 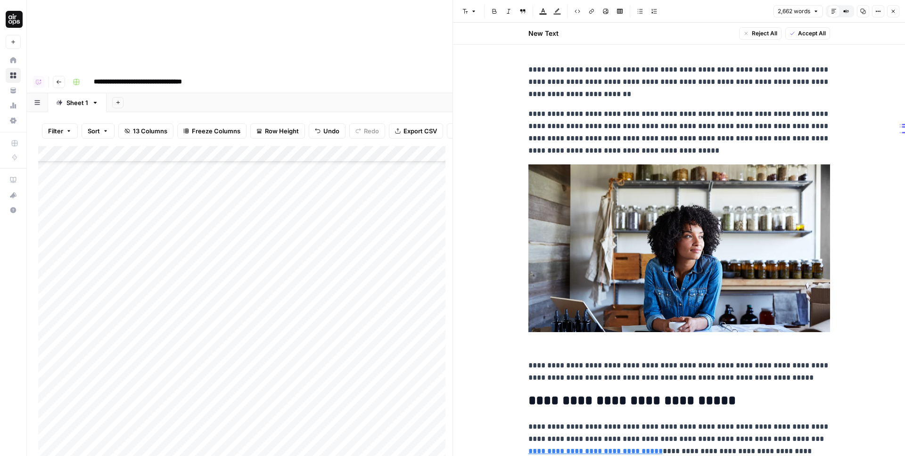 What do you see at coordinates (760, 33) in the screenshot?
I see `button: Reject All` at bounding box center [760, 33].